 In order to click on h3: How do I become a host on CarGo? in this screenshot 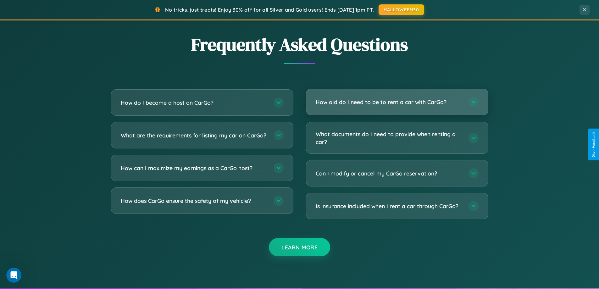, I will do `click(194, 102)`.